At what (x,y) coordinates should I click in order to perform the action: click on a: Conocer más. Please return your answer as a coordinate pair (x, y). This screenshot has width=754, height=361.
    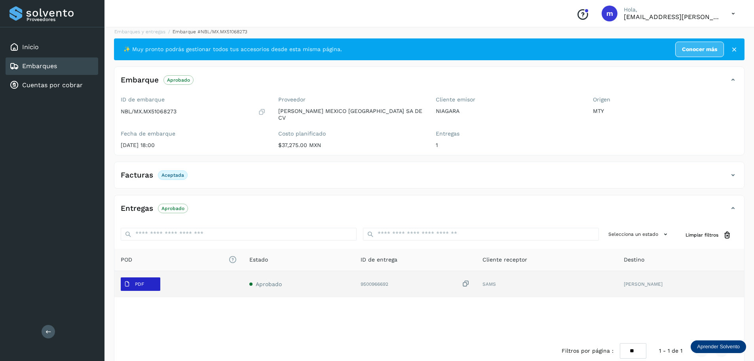
    Looking at the image, I should click on (699, 49).